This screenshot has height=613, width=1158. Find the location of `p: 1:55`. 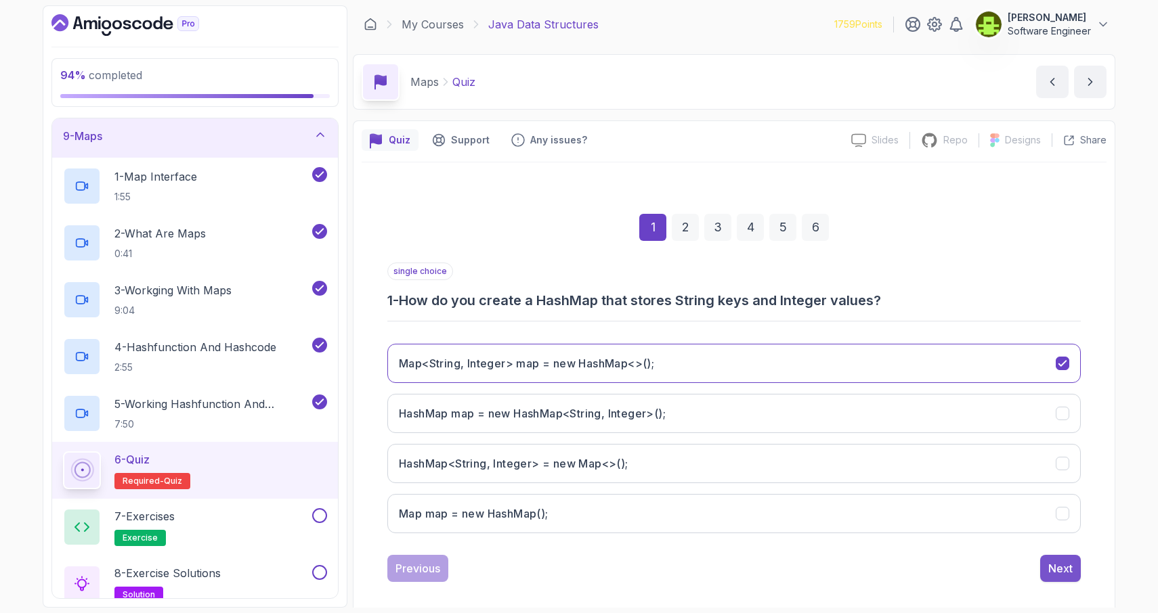

p: 1:55 is located at coordinates (156, 197).